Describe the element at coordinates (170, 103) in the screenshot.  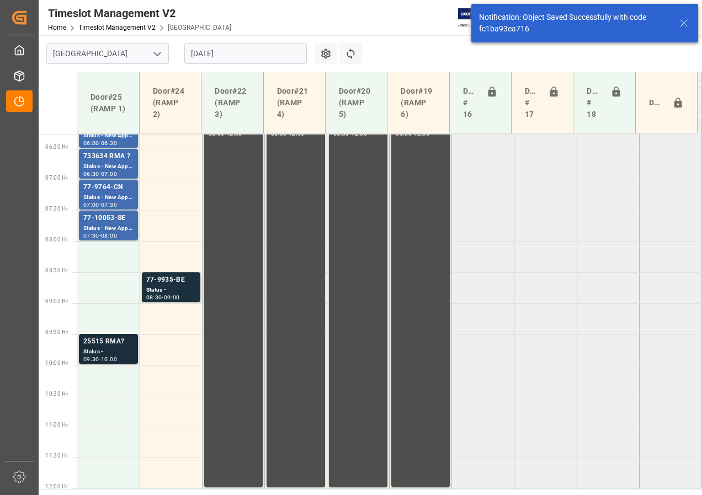
I see `div: Door#24 (RAMP 2)` at that location.